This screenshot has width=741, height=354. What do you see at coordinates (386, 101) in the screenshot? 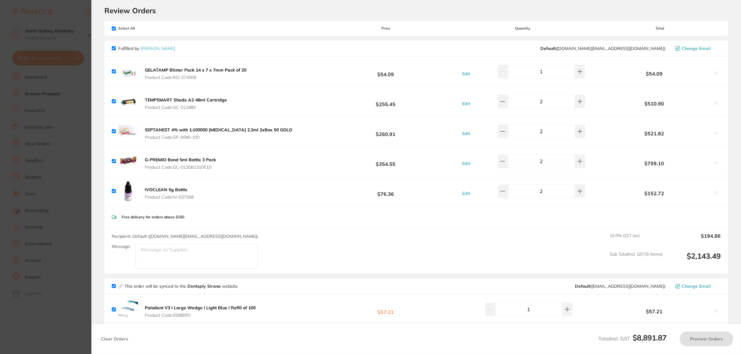
I see `b: $255.45` at bounding box center [386, 101].